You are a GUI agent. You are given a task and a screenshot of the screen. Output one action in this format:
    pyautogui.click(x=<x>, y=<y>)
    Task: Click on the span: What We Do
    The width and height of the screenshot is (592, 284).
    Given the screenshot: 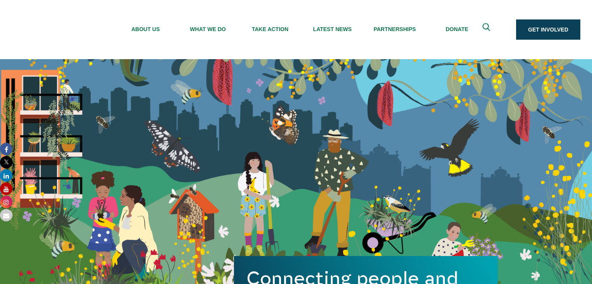 What is the action you would take?
    pyautogui.click(x=208, y=29)
    